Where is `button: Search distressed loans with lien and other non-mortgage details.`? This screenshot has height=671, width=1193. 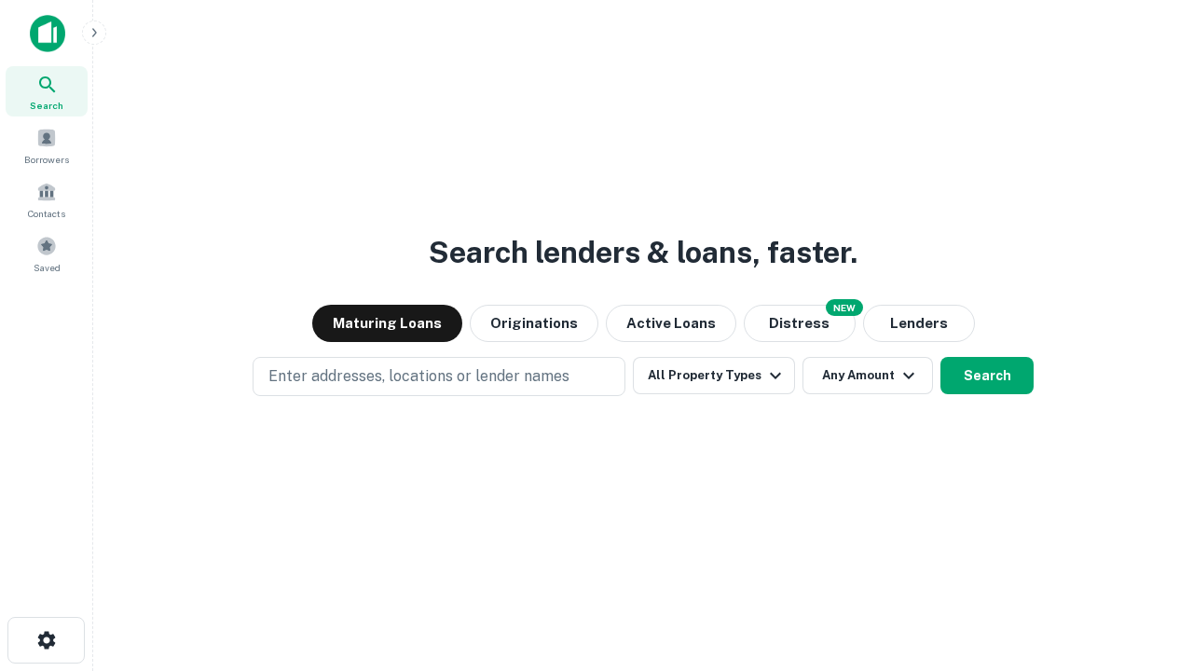 button: Search distressed loans with lien and other non-mortgage details. is located at coordinates (800, 323).